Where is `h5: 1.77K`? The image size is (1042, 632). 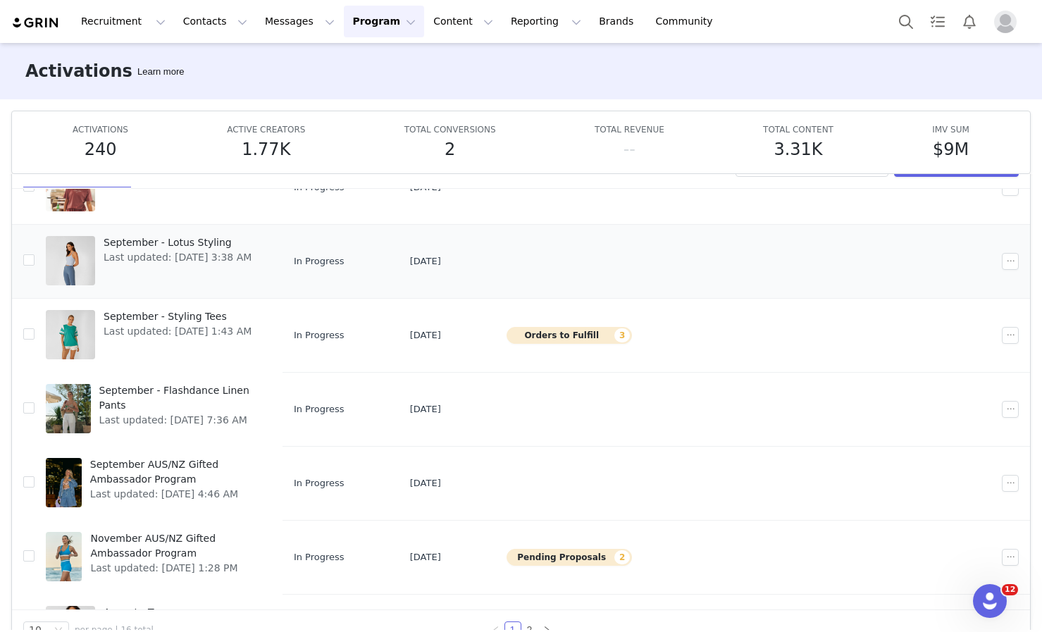 h5: 1.77K is located at coordinates (266, 149).